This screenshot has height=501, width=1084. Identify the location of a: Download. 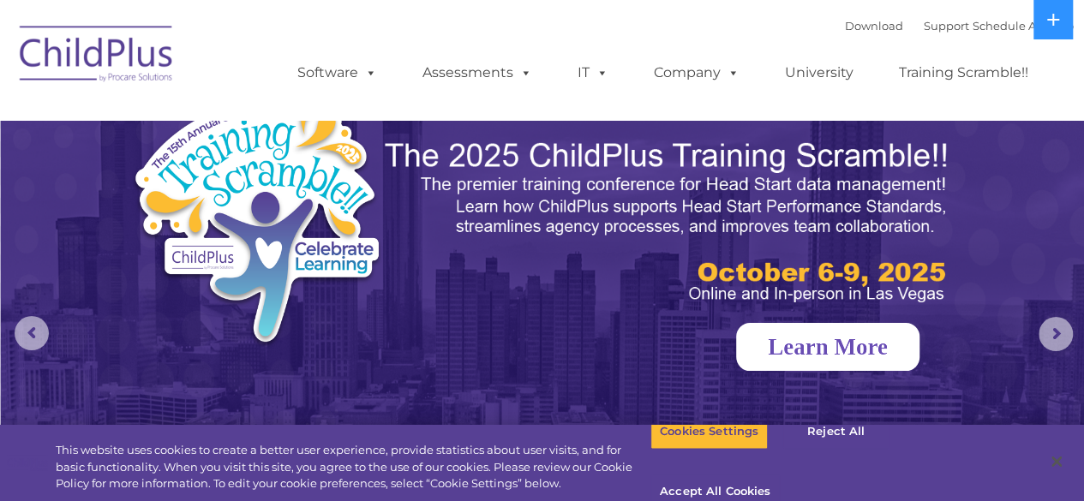
(874, 26).